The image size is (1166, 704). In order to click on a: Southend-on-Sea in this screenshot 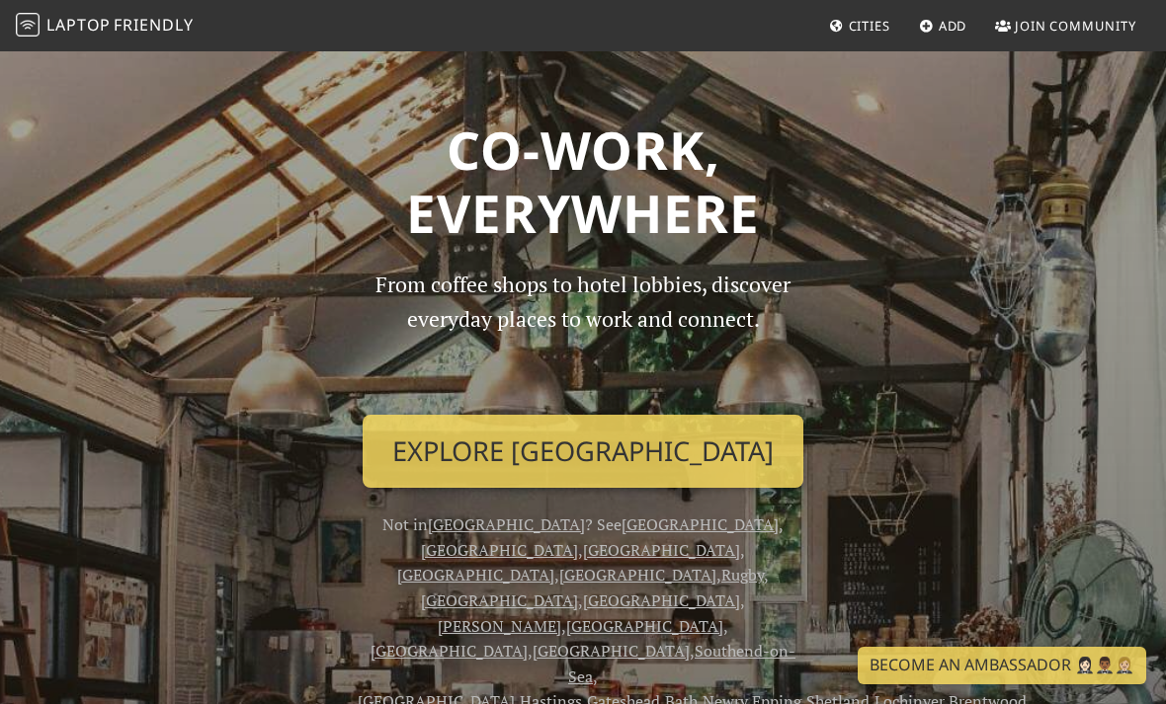, I will do `click(682, 664)`.